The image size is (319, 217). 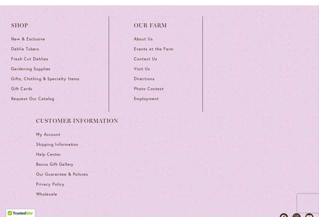 I want to click on span: Gardening Supplies, so click(x=31, y=69).